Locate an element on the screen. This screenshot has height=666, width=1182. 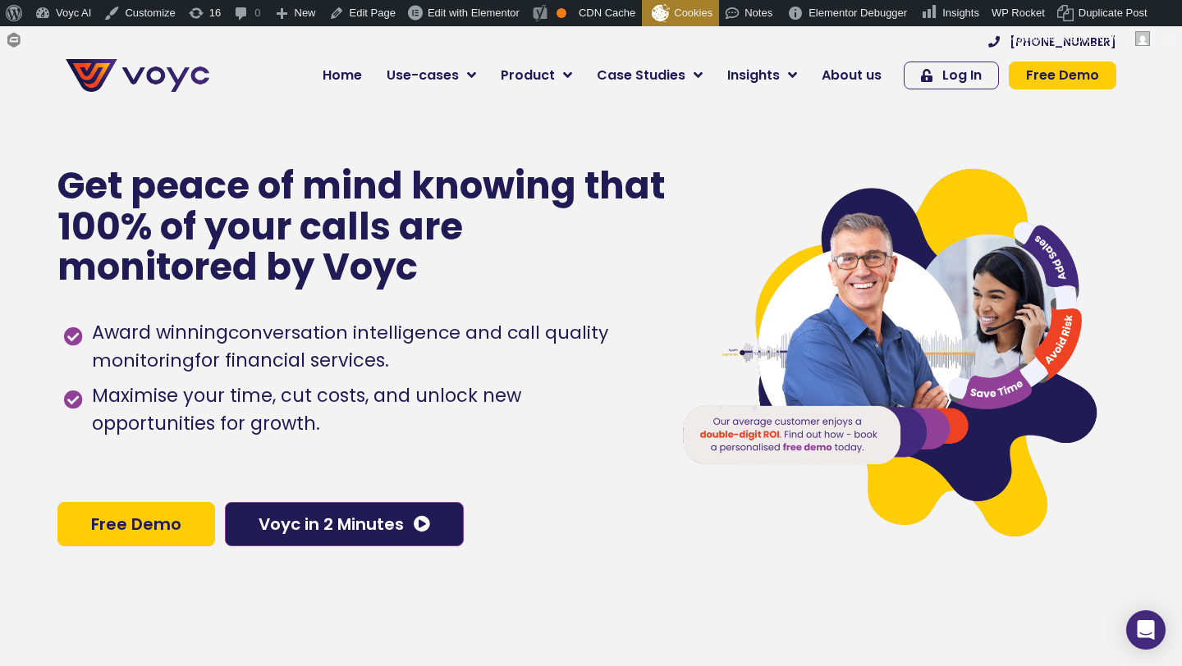
span: Use-cases is located at coordinates (423, 76).